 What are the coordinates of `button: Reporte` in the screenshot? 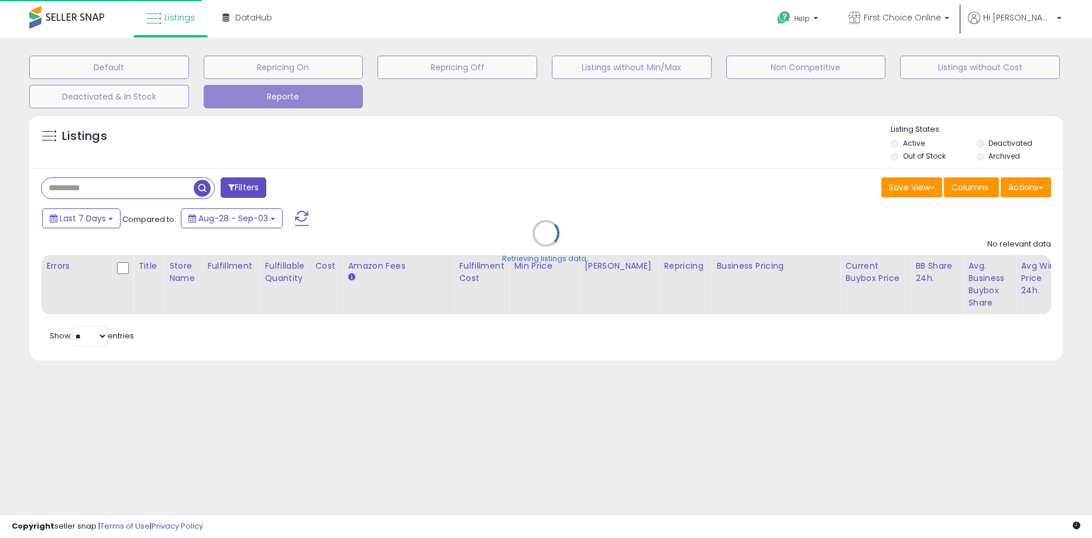 It's located at (283, 97).